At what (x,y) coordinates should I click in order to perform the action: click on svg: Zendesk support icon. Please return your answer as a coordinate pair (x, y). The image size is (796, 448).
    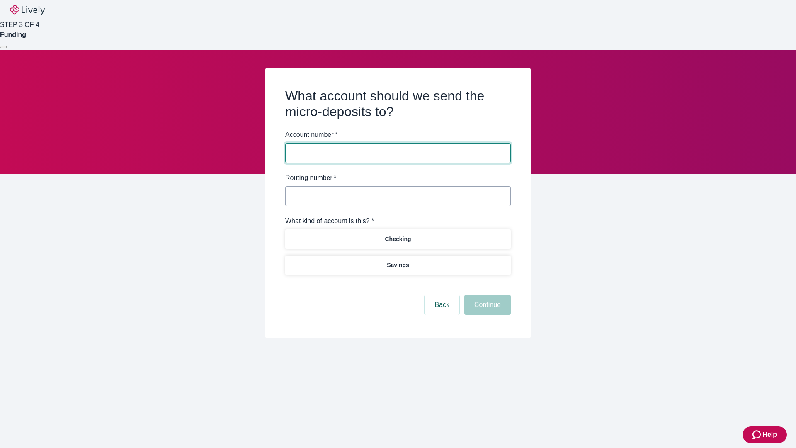
    Looking at the image, I should click on (758, 435).